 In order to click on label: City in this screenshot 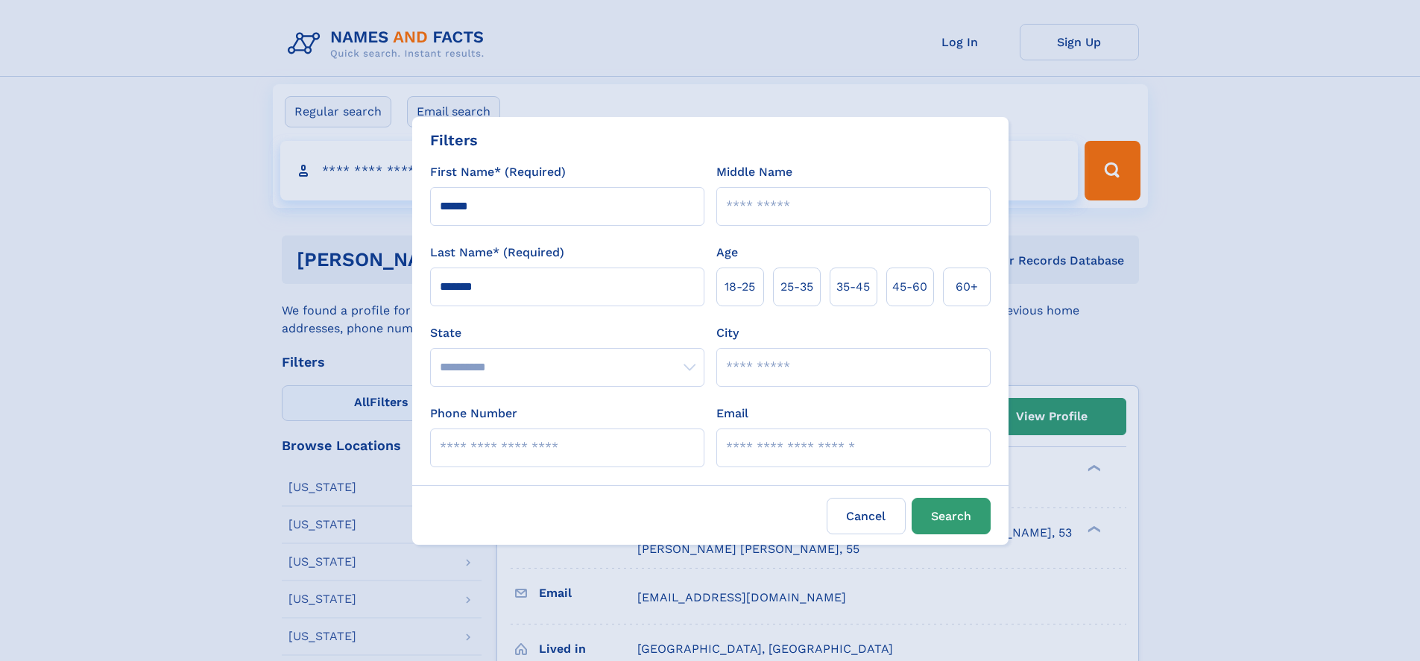, I will do `click(727, 333)`.